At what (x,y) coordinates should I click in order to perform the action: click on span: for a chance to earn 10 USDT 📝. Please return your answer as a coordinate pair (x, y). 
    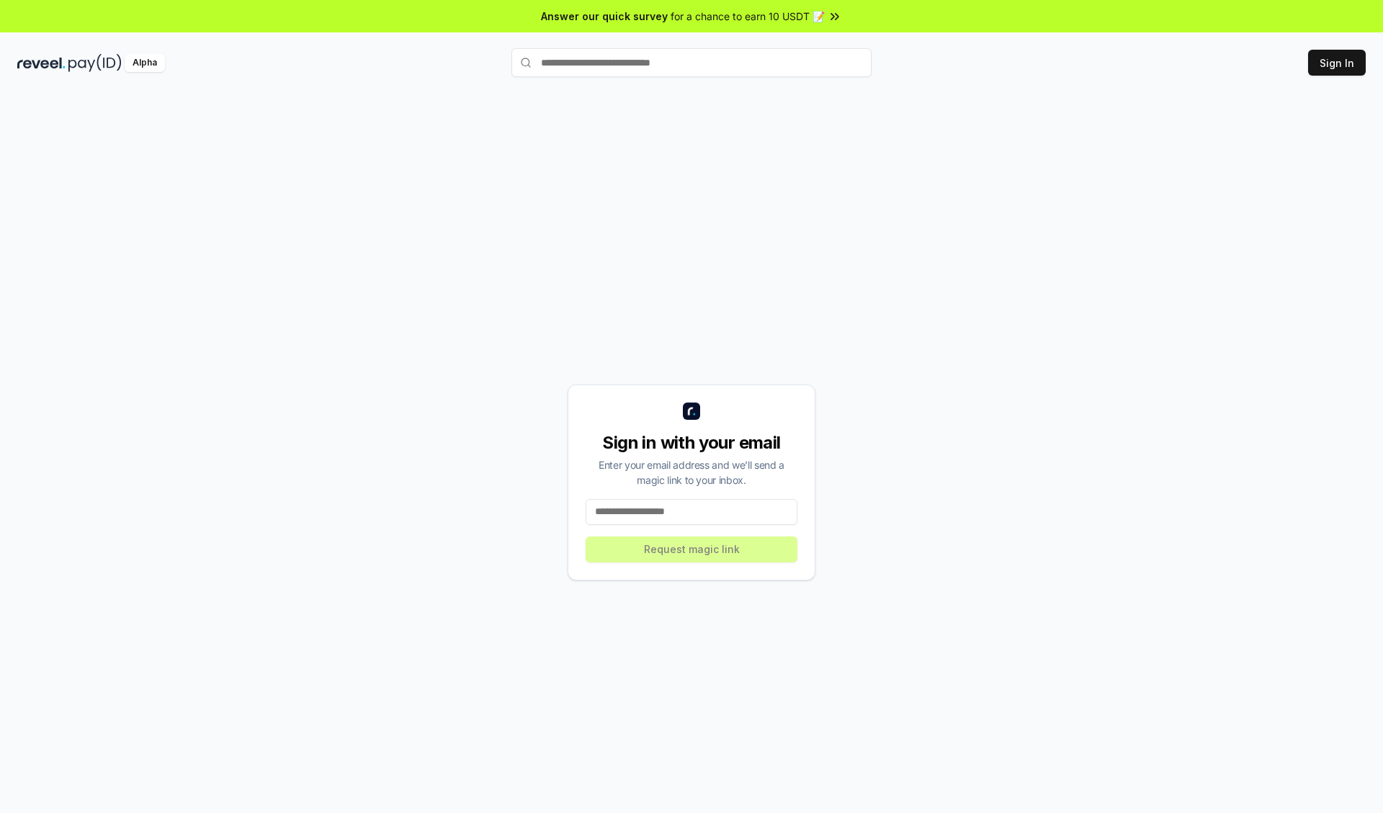
    Looking at the image, I should click on (748, 16).